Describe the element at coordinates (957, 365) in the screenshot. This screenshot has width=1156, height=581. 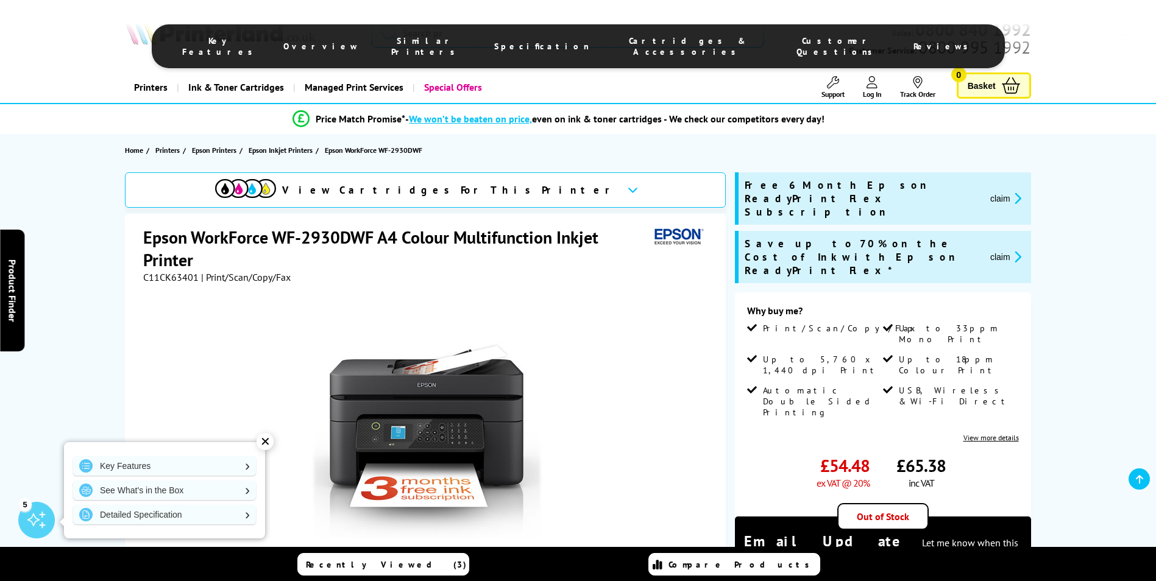
I see `span: Up to 18ppm Colour Print` at that location.